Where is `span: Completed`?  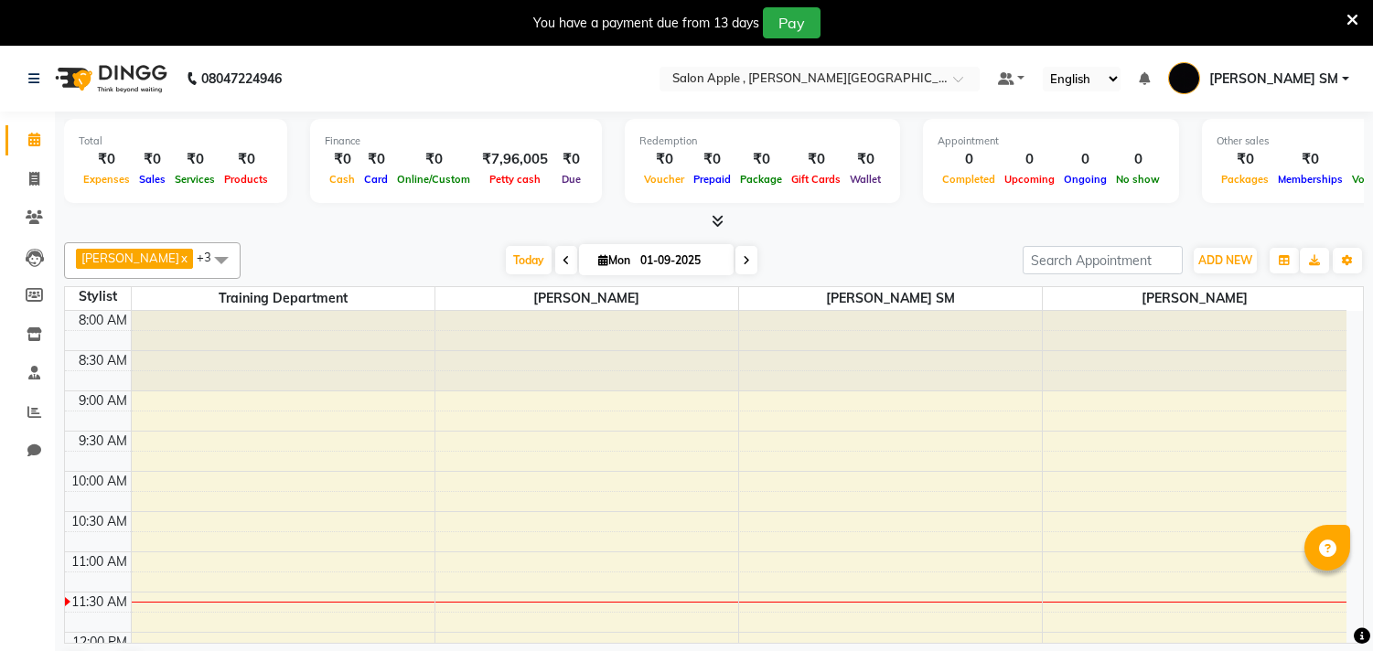 span: Completed is located at coordinates (969, 179).